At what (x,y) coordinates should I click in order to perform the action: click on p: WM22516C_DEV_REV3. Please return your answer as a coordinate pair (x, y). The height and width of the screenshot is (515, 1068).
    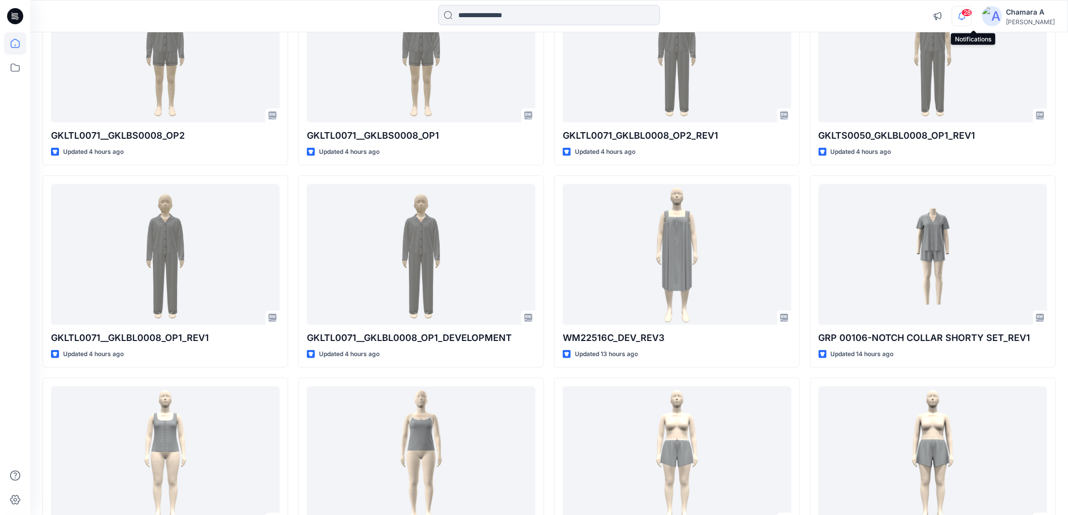
    Looking at the image, I should click on (677, 338).